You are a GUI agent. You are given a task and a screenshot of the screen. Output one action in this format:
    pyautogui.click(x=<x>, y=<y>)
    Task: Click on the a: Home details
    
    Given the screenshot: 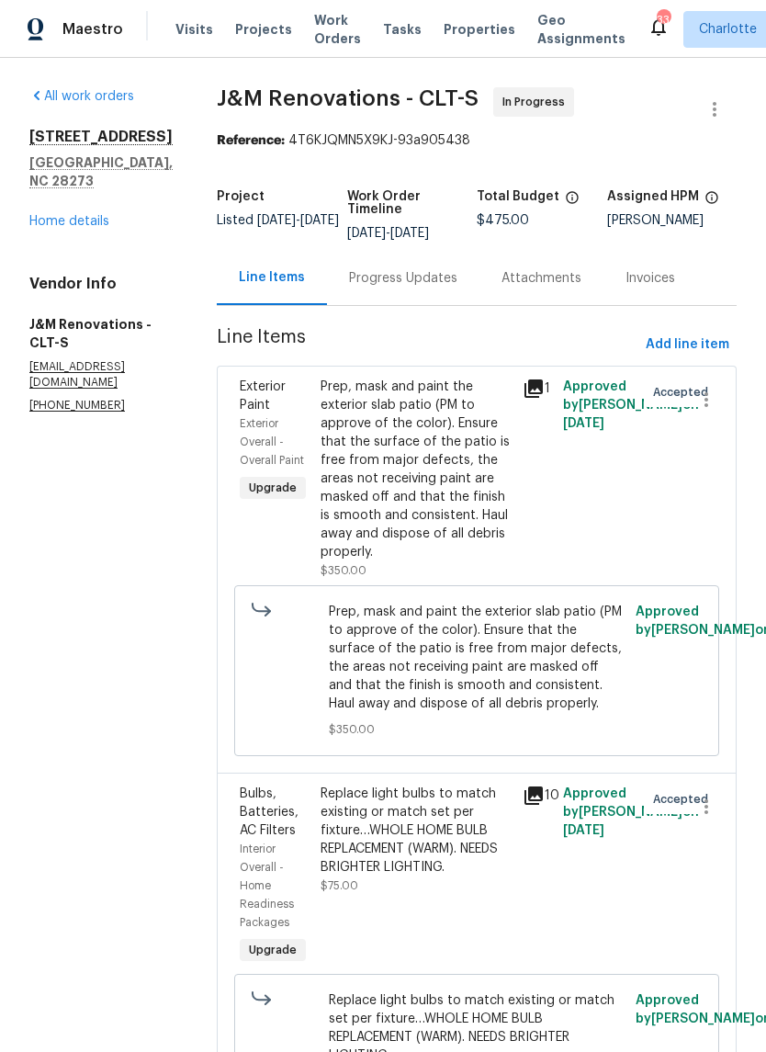 What is the action you would take?
    pyautogui.click(x=69, y=221)
    